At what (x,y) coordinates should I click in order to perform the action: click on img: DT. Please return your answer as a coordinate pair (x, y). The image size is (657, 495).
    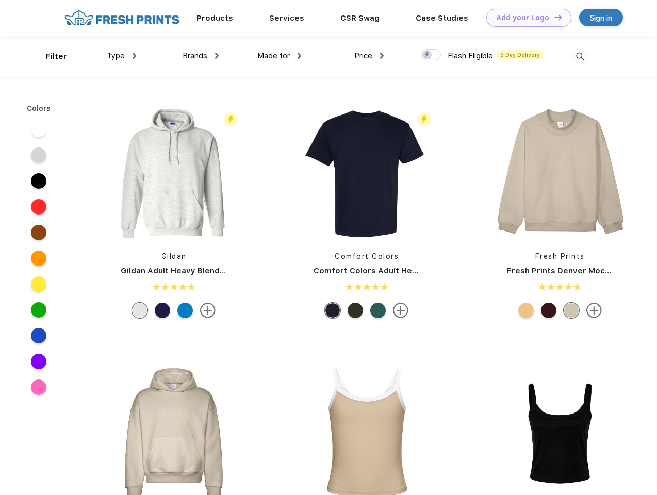
    Looking at the image, I should click on (558, 17).